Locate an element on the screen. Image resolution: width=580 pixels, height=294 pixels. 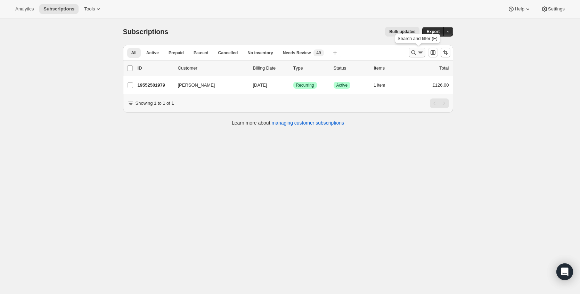
p: Total is located at coordinates (444, 68).